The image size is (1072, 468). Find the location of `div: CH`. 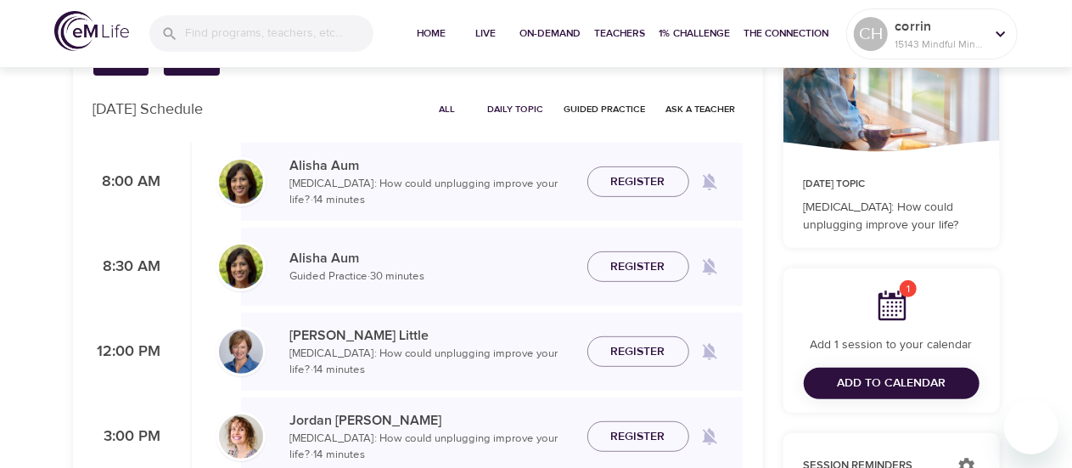

div: CH is located at coordinates (871, 34).